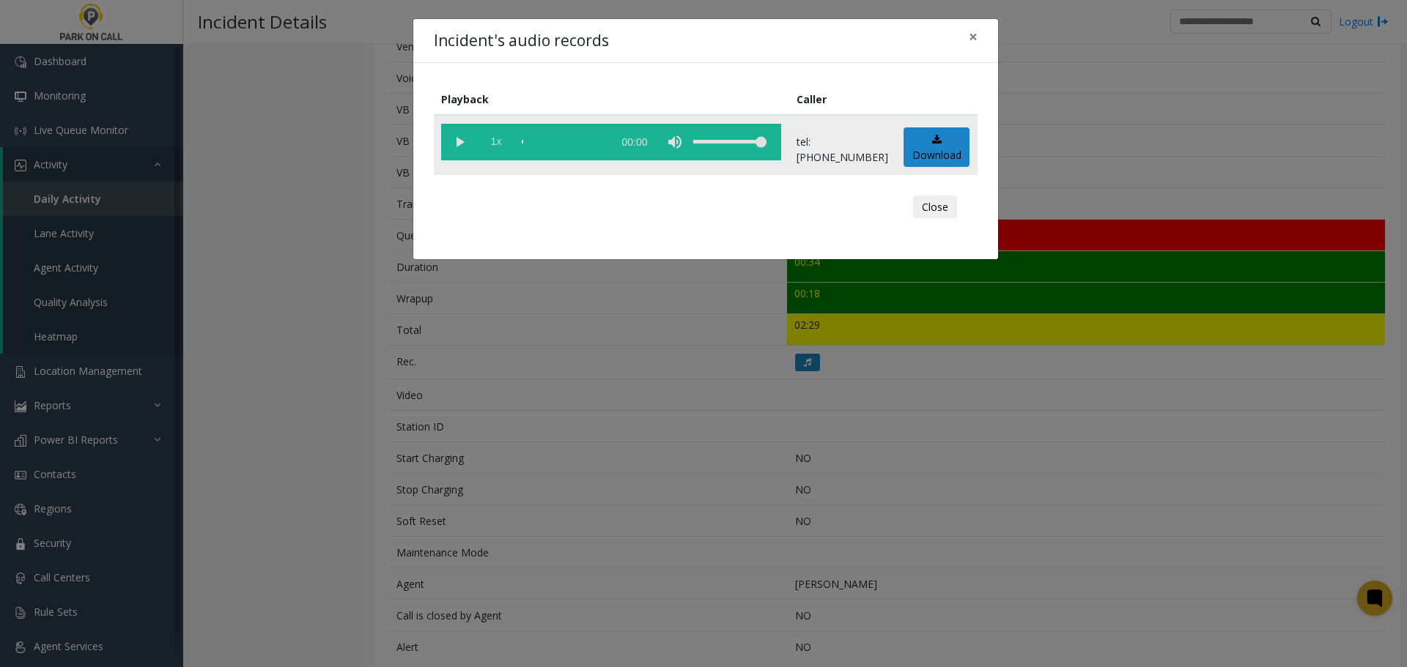  What do you see at coordinates (521, 41) in the screenshot?
I see `h4: Incident's audio records` at bounding box center [521, 41].